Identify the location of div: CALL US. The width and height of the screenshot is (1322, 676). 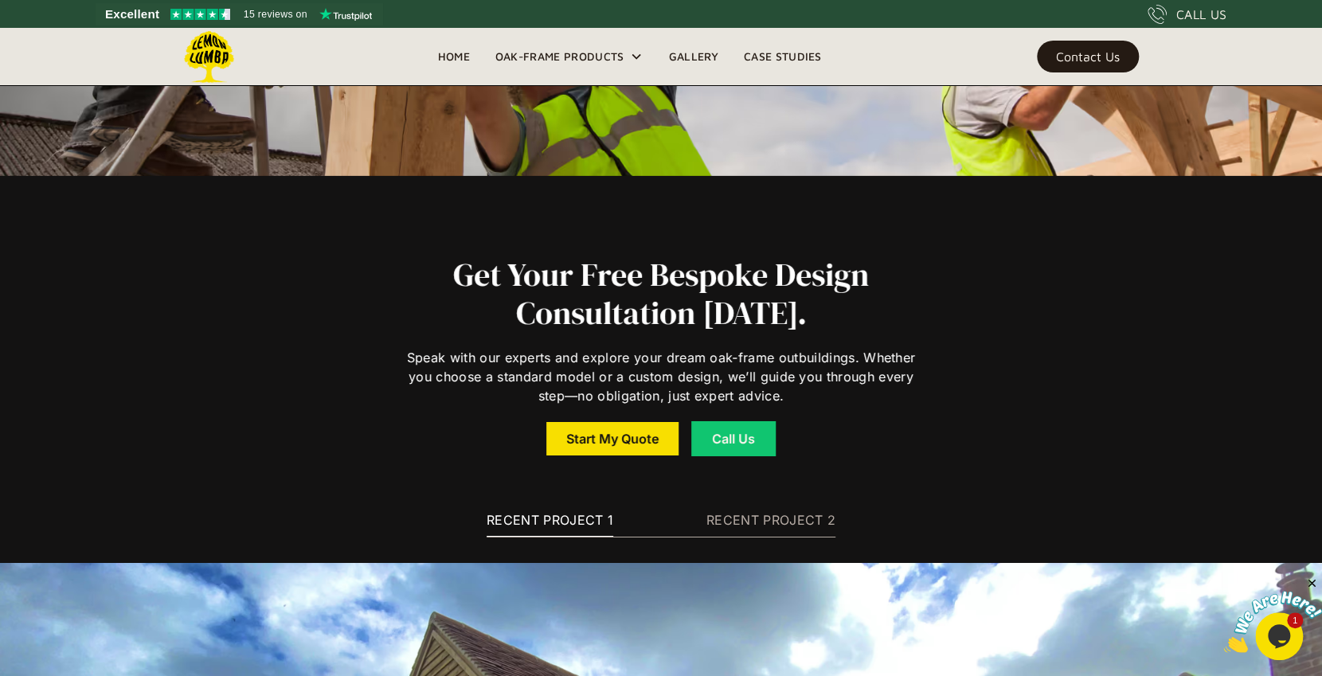
(1201, 14).